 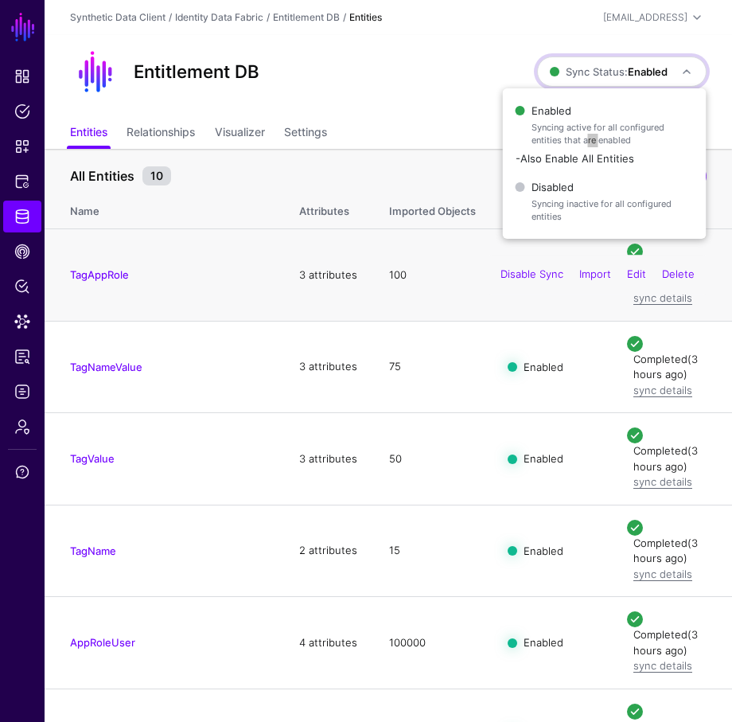 What do you see at coordinates (22, 251) in the screenshot?
I see `a: CAEP Hub` at bounding box center [22, 251].